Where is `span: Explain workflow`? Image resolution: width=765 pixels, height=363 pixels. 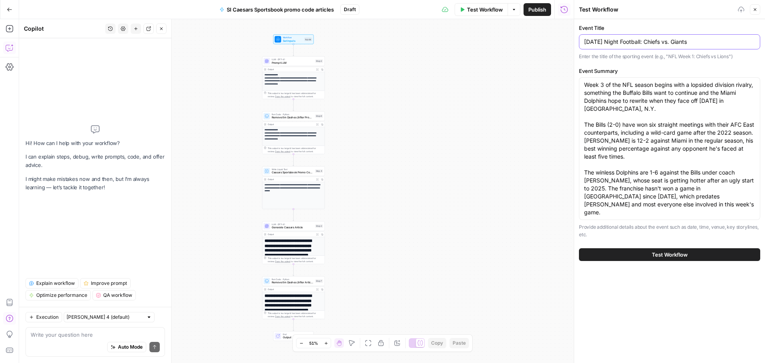 span: Explain workflow is located at coordinates (55, 283).